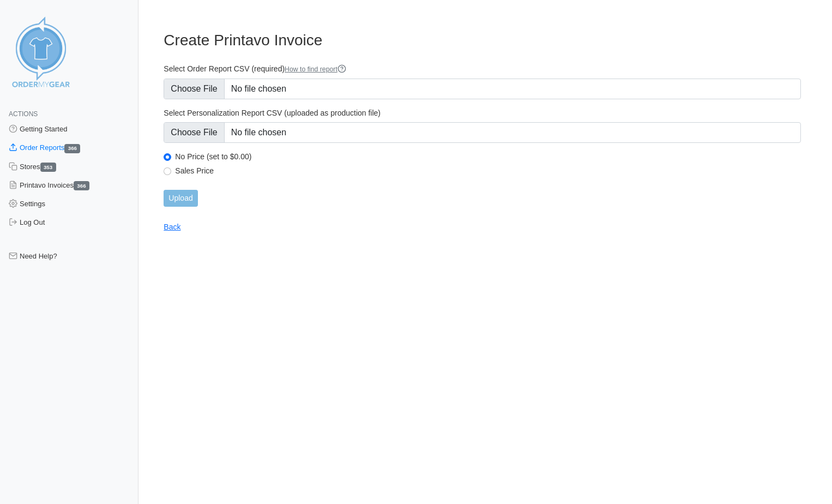  Describe the element at coordinates (488, 171) in the screenshot. I see `label: Sales Price` at that location.